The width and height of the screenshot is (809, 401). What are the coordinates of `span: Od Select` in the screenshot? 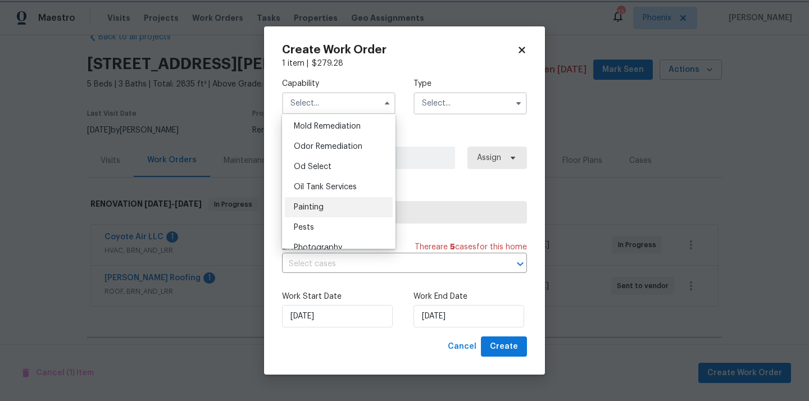 It's located at (312, 167).